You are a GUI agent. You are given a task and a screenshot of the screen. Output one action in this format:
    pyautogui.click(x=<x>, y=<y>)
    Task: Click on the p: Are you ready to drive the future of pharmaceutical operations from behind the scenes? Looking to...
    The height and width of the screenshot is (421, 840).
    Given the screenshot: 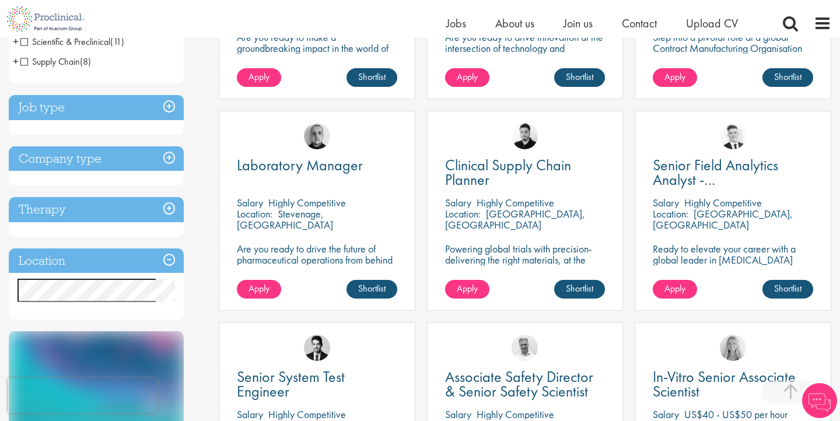 What is the action you would take?
    pyautogui.click(x=317, y=271)
    